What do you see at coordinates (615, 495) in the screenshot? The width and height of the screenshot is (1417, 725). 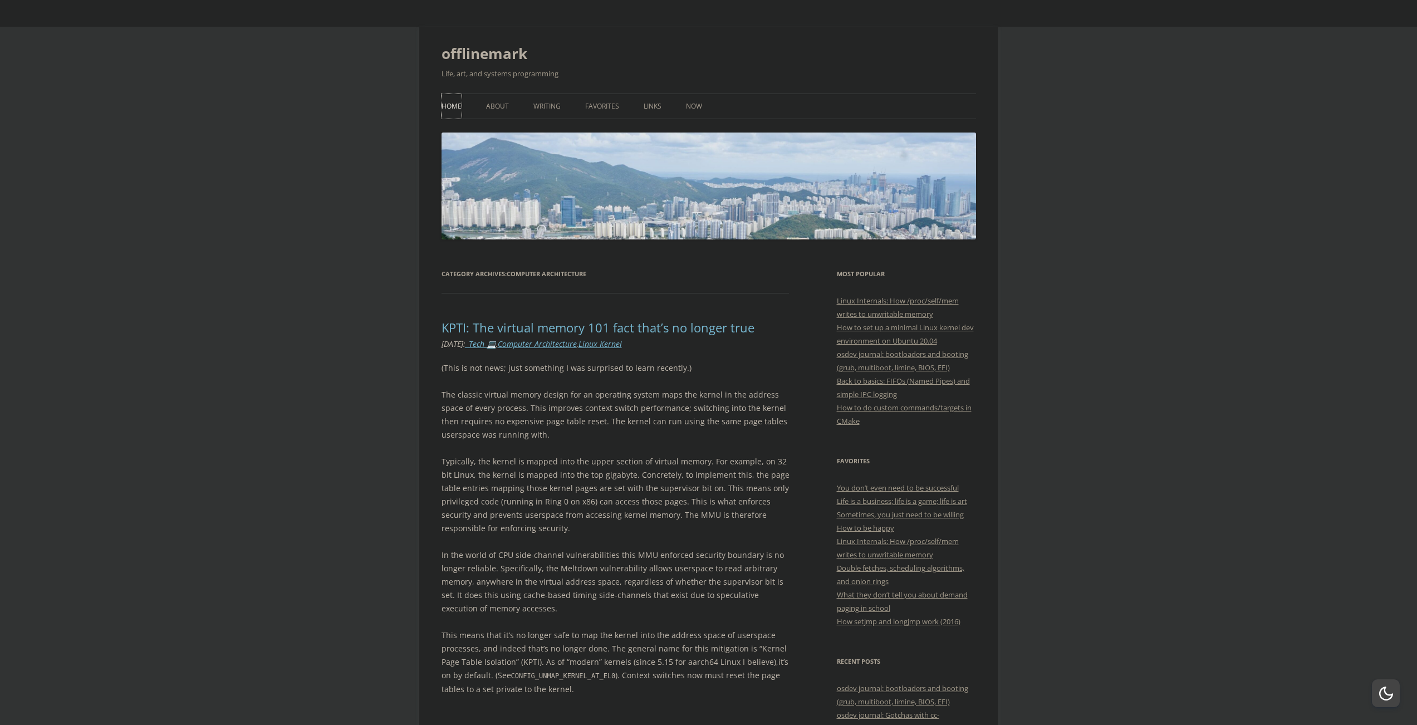 I see `p: Typically, the kernel is mapped into the upper section of virtual memory. For example, on 32 bit ...` at bounding box center [615, 495].